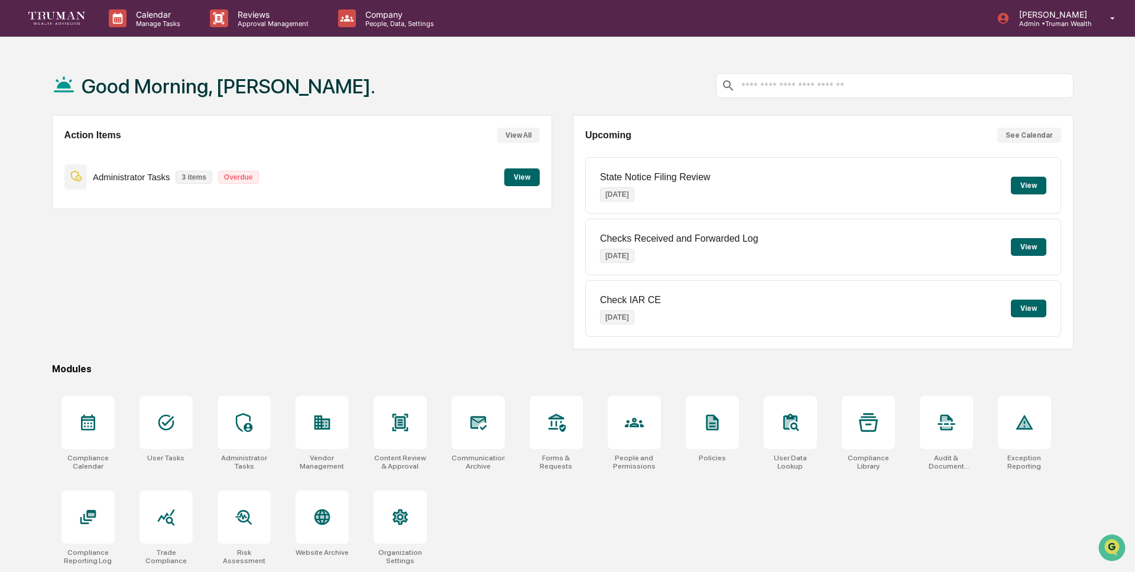  I want to click on img: 1746055101610-c473b297-6a78-478c-a979-82029cc54cd1, so click(22, 101).